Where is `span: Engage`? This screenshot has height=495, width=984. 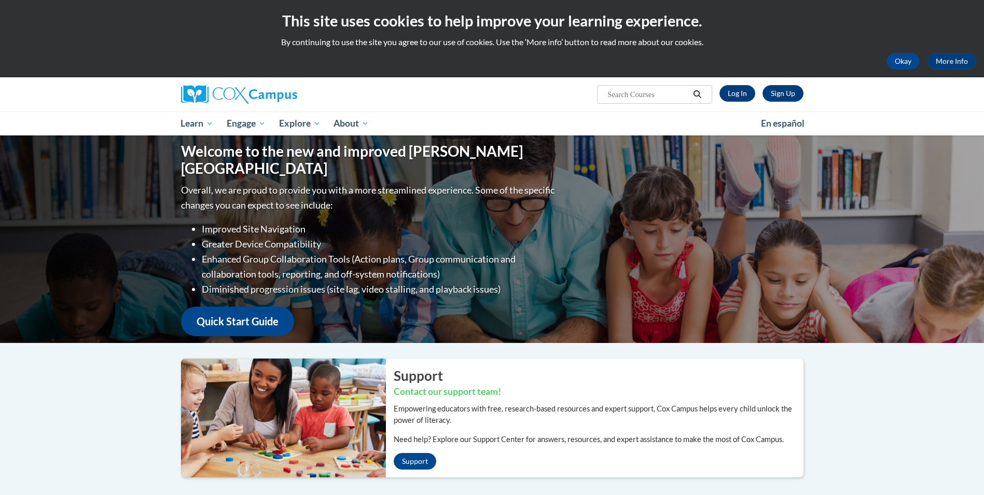 span: Engage is located at coordinates (246, 123).